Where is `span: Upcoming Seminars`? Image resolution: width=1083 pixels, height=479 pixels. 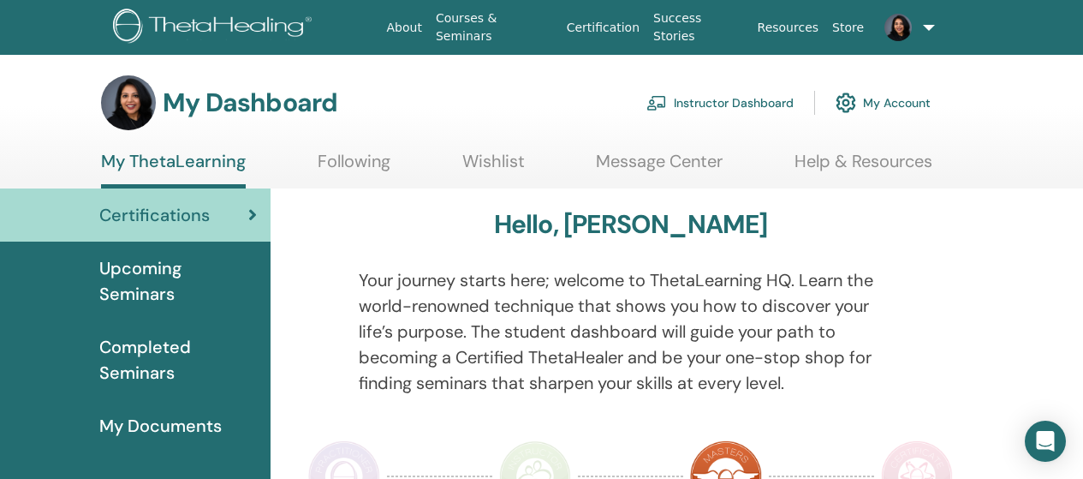 span: Upcoming Seminars is located at coordinates (178, 281).